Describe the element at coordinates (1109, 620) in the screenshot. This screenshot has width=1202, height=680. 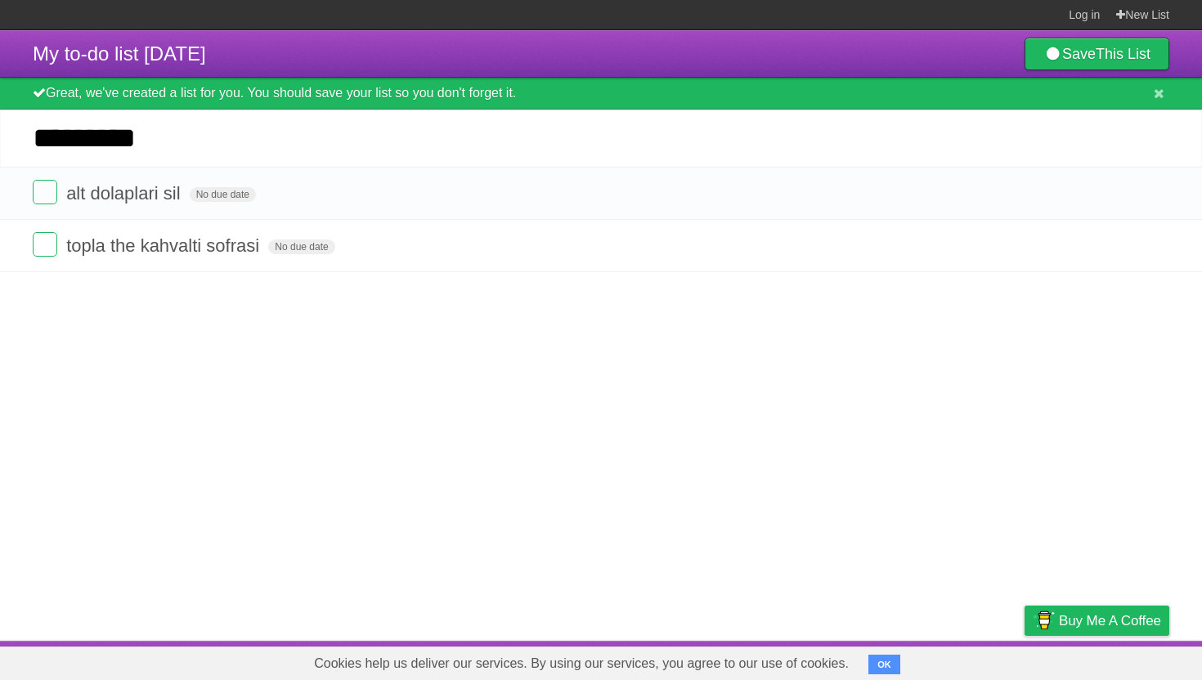
I see `span: Buy me a coffee` at that location.